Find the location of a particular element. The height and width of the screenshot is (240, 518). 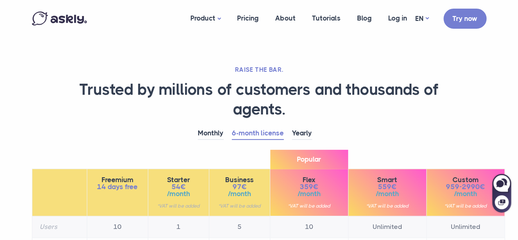

th: Users is located at coordinates (59, 227).